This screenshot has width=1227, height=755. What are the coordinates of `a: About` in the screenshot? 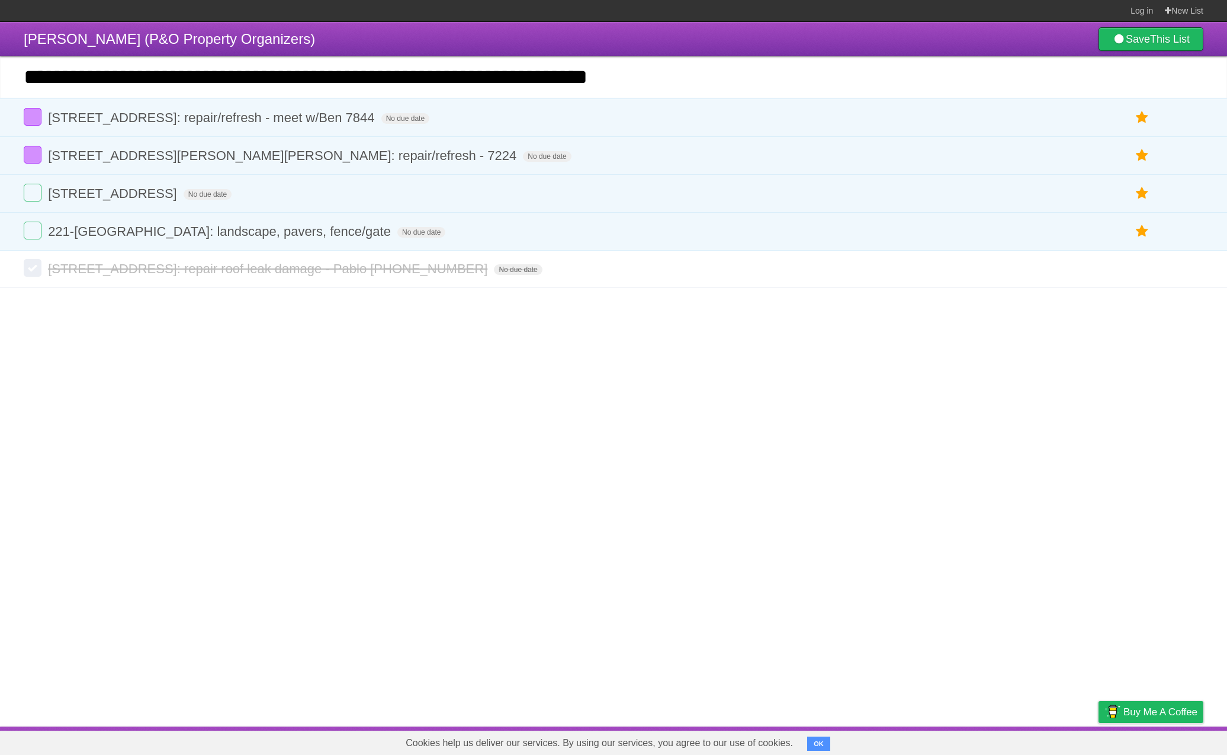 It's located at (954, 740).